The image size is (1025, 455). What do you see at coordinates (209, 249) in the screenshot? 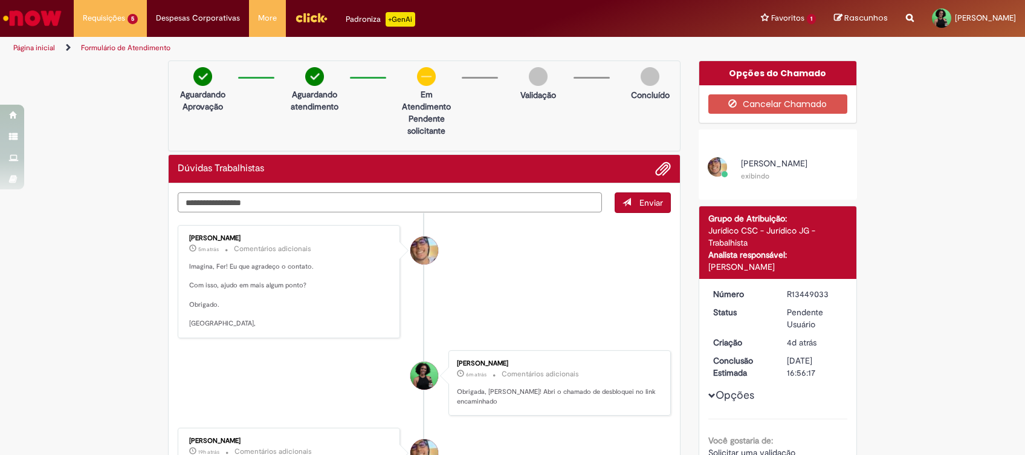
I see `time: 30/08/2025 10:59:58` at bounding box center [209, 249].